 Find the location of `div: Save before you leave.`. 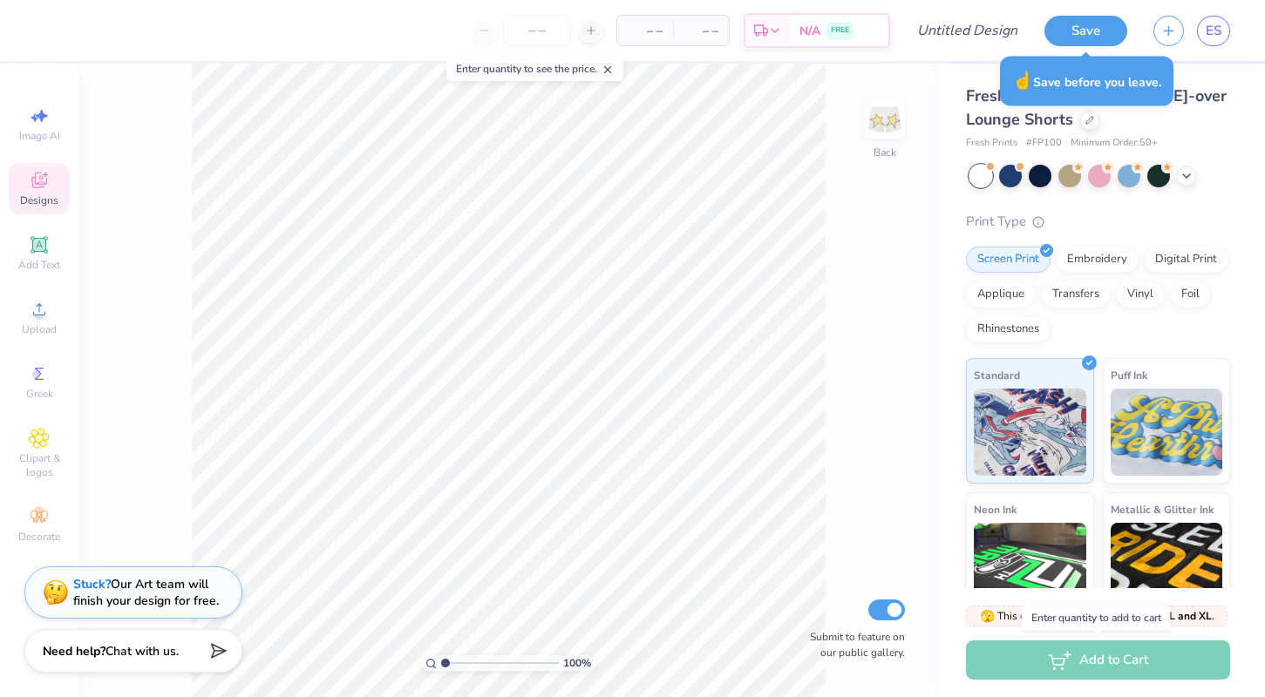

div: Save before you leave. is located at coordinates (1086, 81).